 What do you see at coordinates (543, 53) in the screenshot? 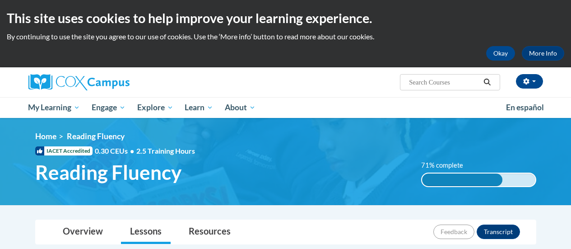
I see `a: More Info` at bounding box center [543, 53].